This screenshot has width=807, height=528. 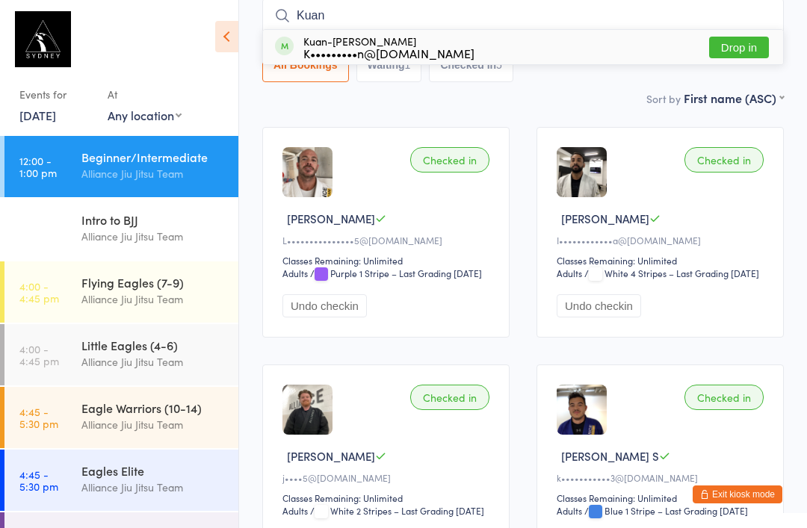 What do you see at coordinates (739, 47) in the screenshot?
I see `button: Drop in` at bounding box center [739, 47].